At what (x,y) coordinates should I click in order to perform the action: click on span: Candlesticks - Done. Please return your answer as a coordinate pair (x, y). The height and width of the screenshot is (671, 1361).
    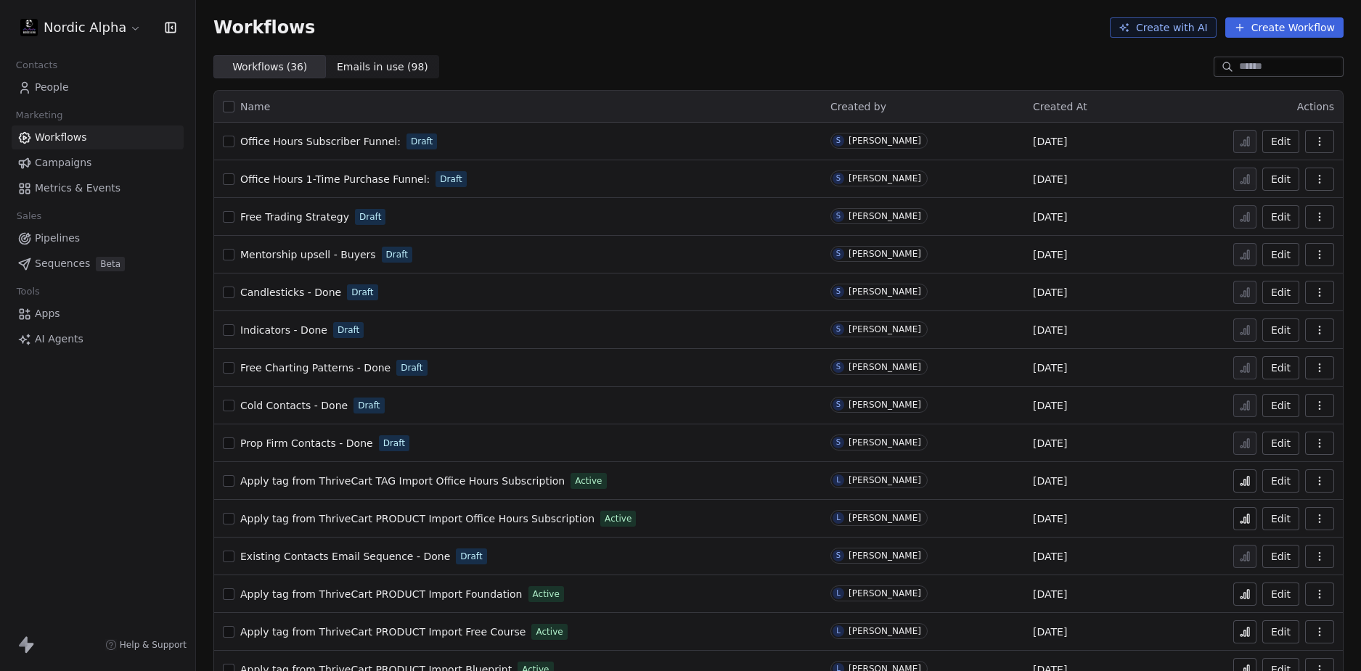
    Looking at the image, I should click on (290, 292).